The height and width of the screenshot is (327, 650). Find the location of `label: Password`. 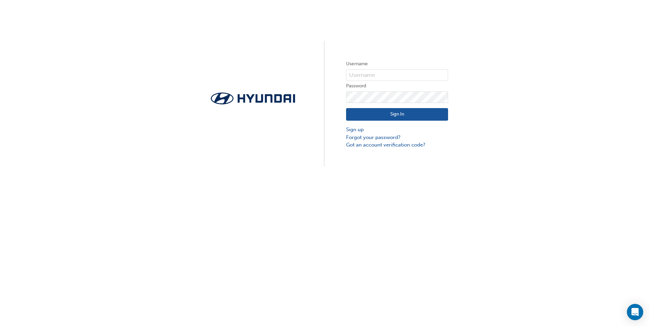

label: Password is located at coordinates (397, 86).